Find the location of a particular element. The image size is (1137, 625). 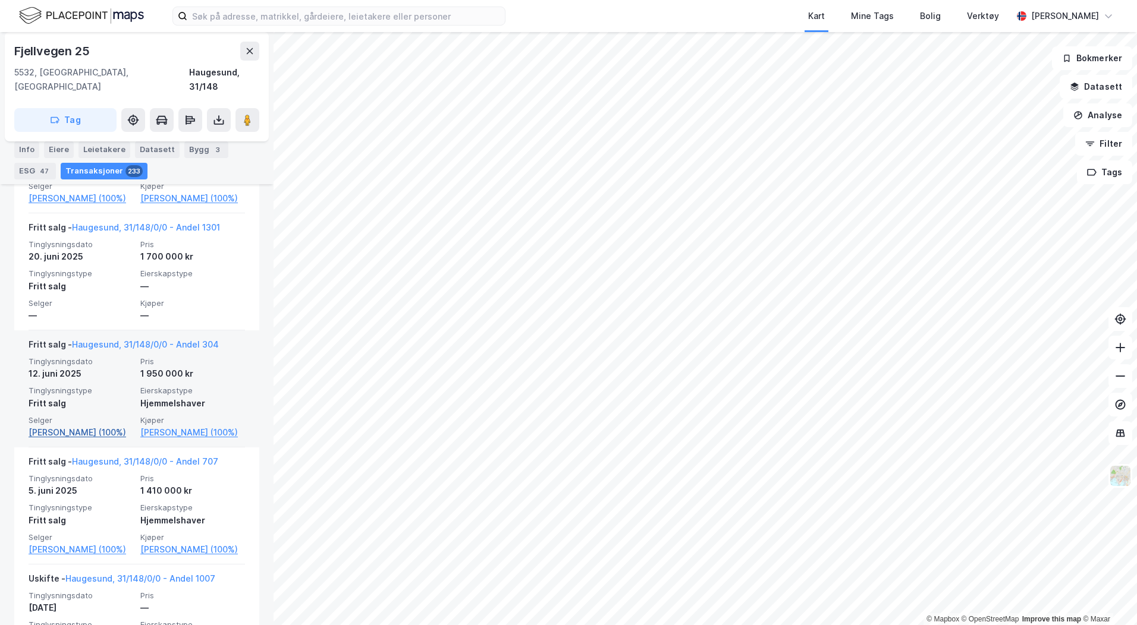

div: 5. juni 2025 is located at coordinates (81, 491).